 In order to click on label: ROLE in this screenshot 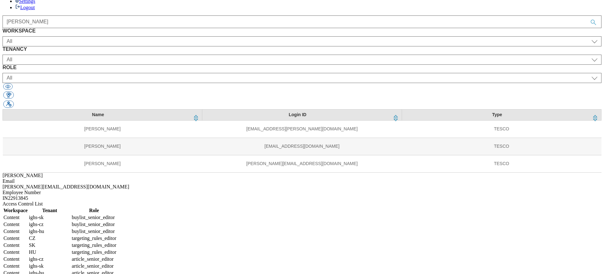, I will do `click(302, 68)`.